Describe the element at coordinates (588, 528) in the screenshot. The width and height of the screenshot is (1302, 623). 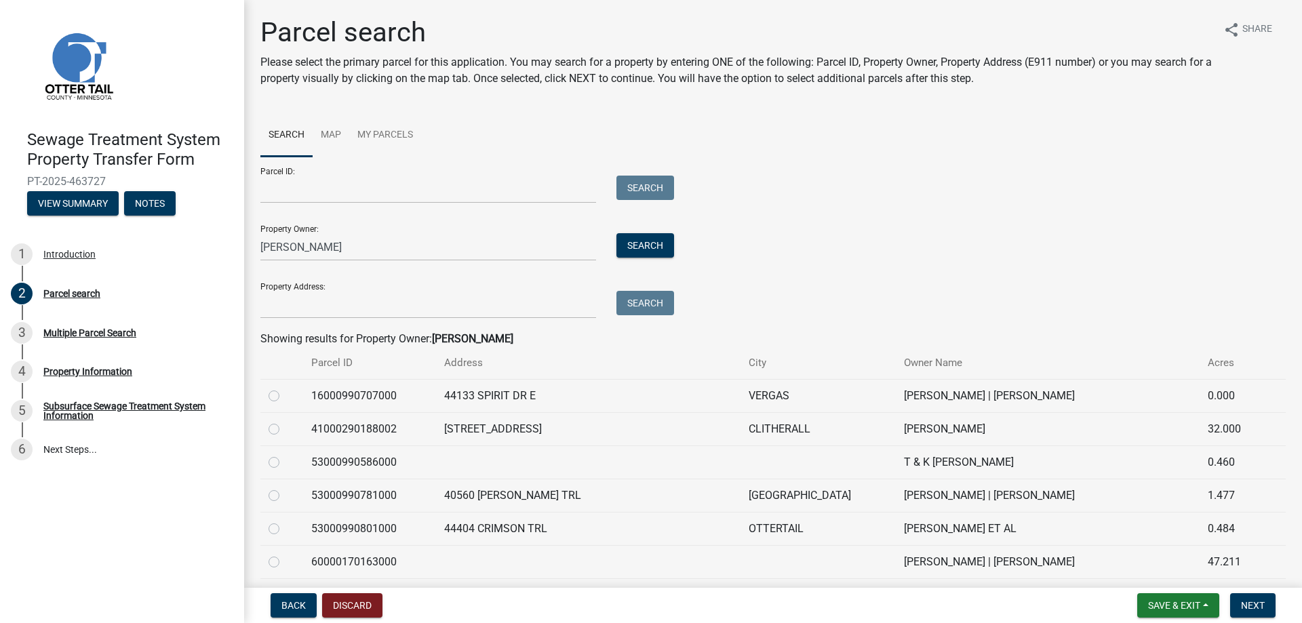
I see `td: 44404 CRIMSON TRL` at that location.